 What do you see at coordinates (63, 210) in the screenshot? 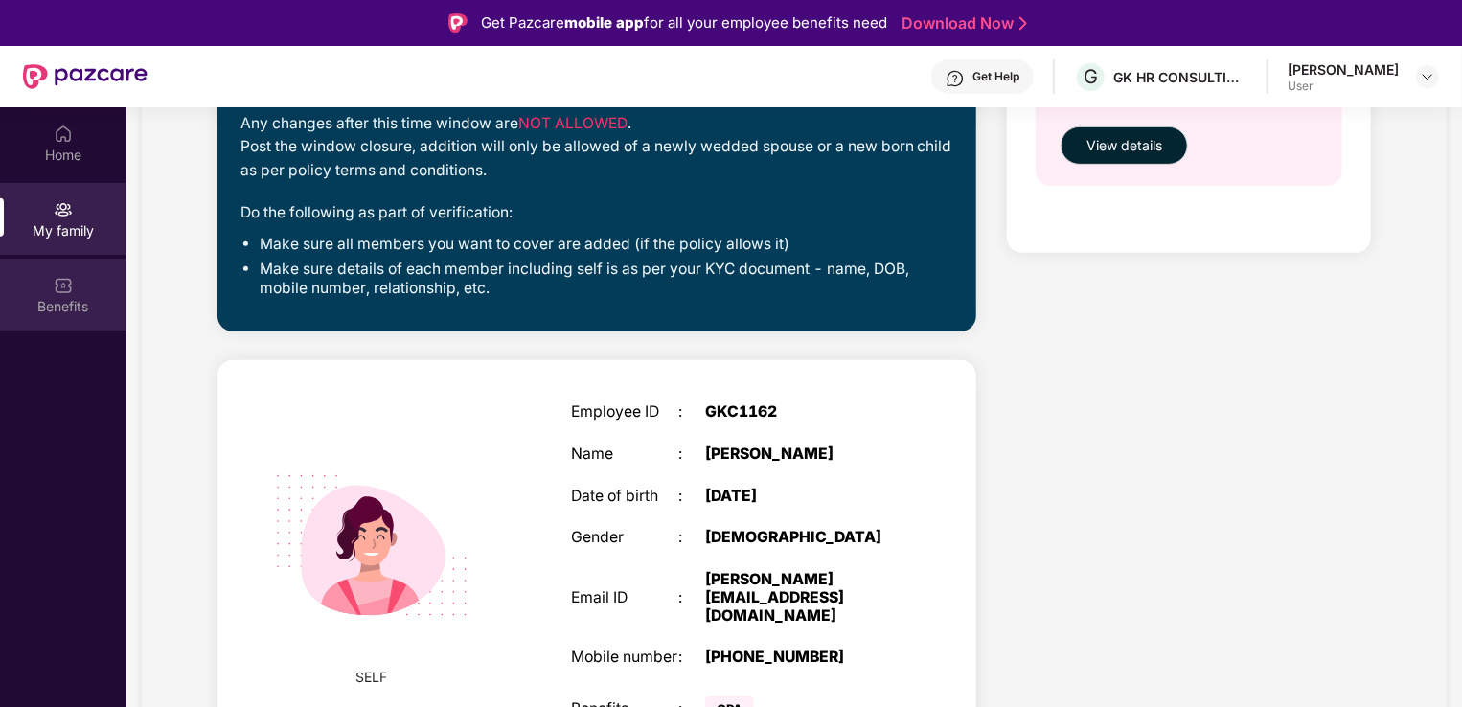
I see `img: svg+xml;base64,PHN2ZyB3aWR0aD0iMjAiIGhlaWdodD0iMjAiIHZpZXdCb3g9IjAgMCAyMCAyMCIgZmlsbD0ibm9uZSIgeG...` at bounding box center [63, 210].